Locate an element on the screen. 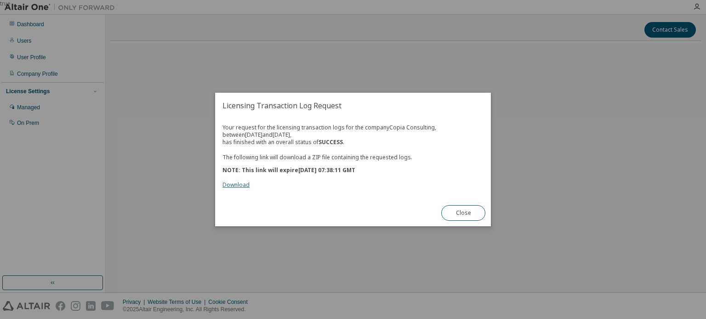 Image resolution: width=706 pixels, height=319 pixels. a: Download is located at coordinates (236, 185).